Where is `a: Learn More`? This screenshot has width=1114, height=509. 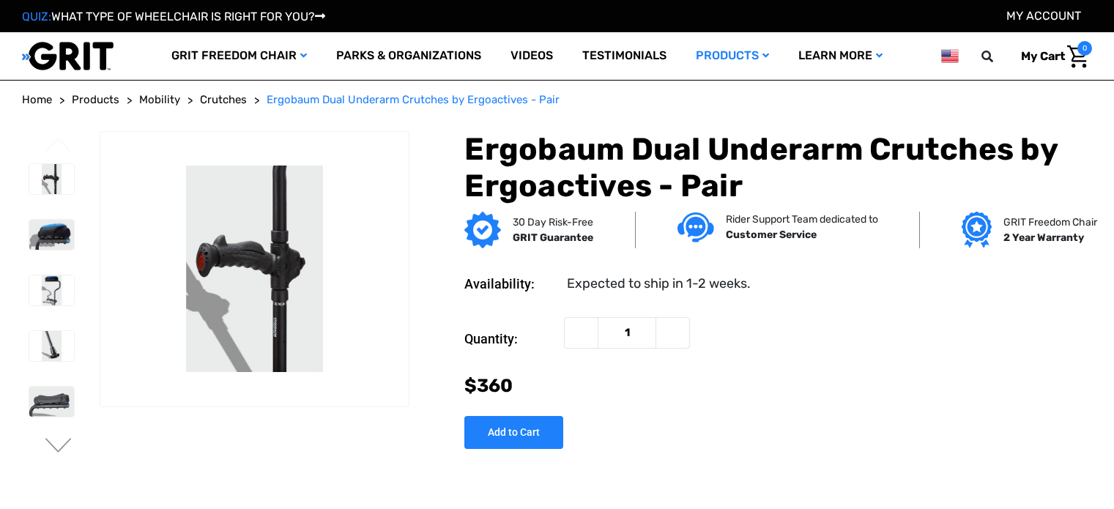 a: Learn More is located at coordinates (840, 56).